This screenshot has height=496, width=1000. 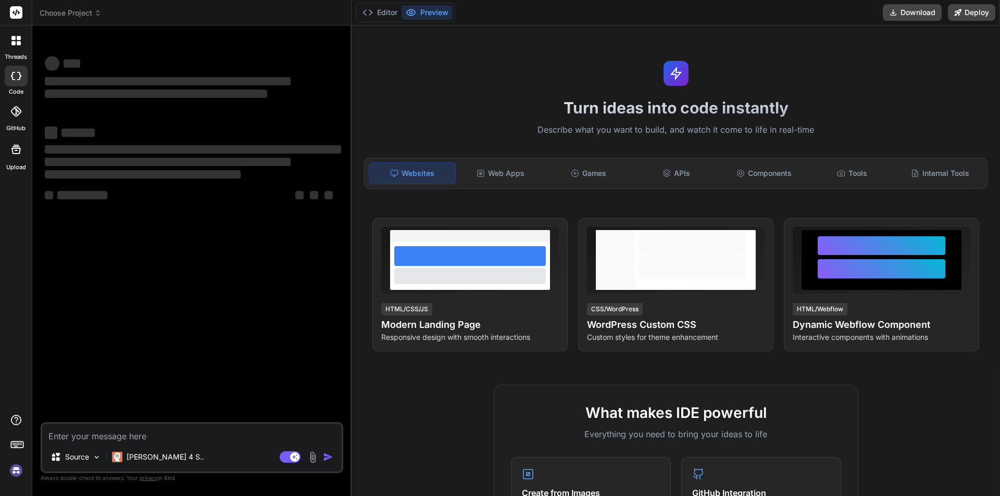 I want to click on h4: Modern Landing Page, so click(x=470, y=325).